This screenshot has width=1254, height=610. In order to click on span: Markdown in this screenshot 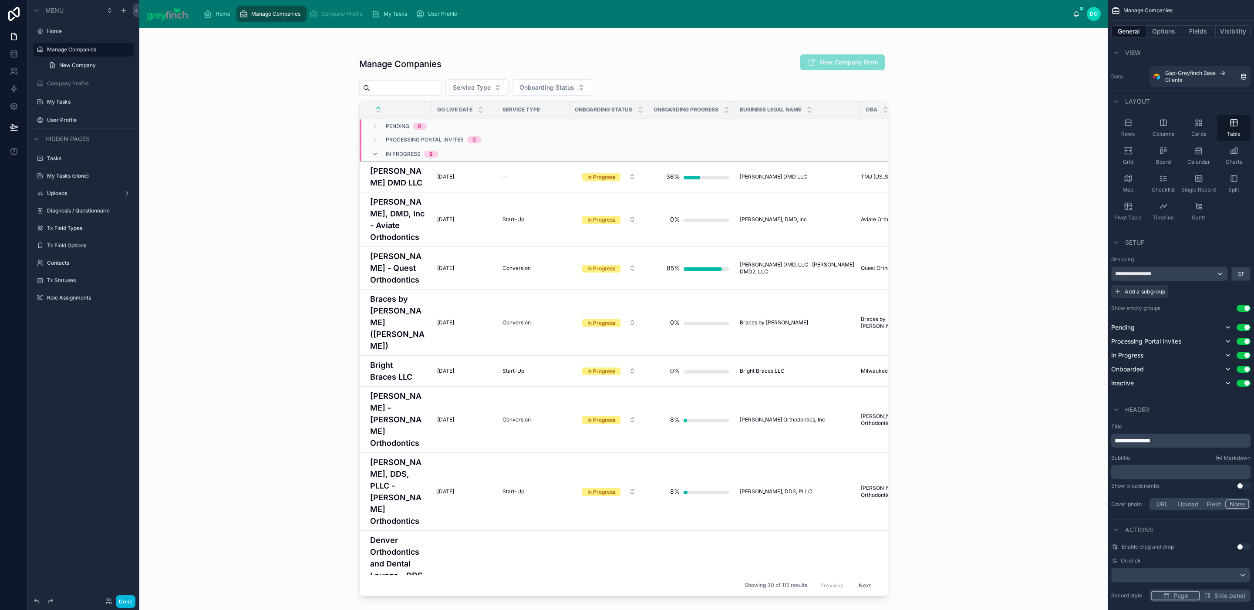, I will do `click(1237, 458)`.